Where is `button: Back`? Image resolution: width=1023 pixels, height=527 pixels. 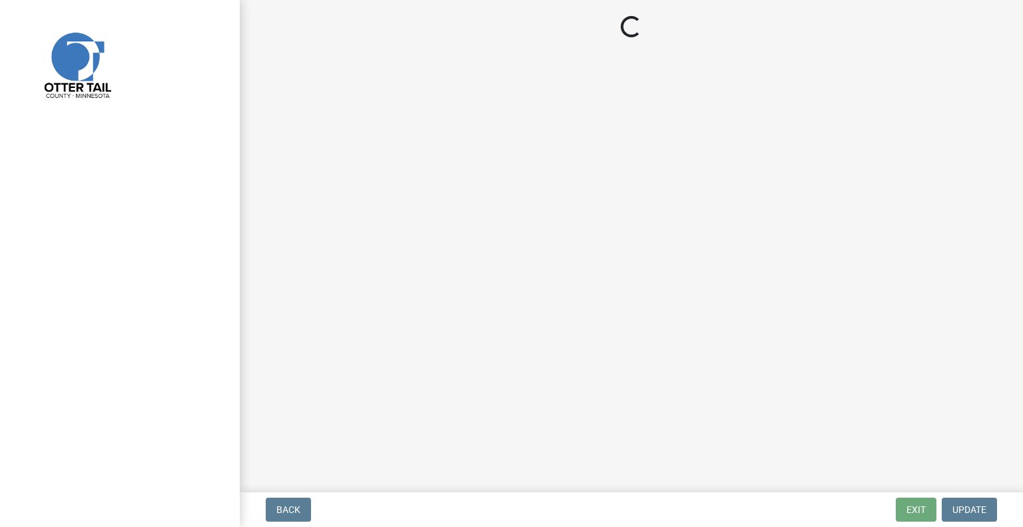
button: Back is located at coordinates (288, 510).